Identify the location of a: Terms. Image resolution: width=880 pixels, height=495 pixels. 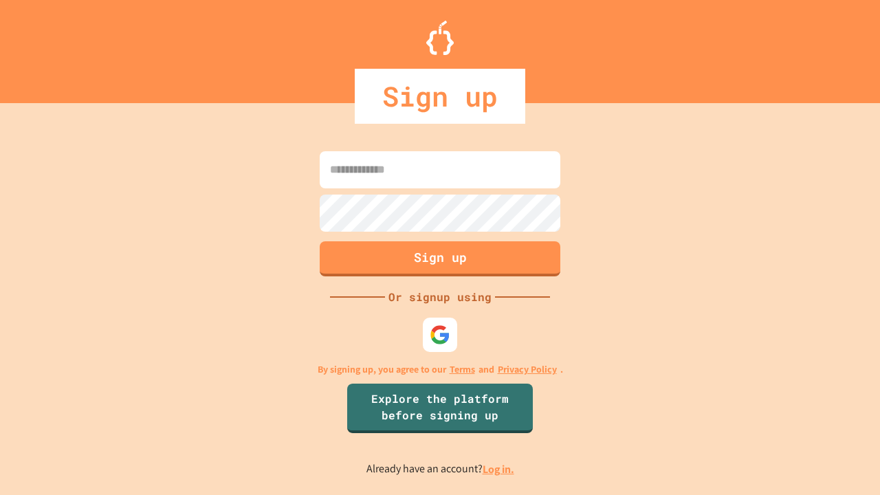
(462, 369).